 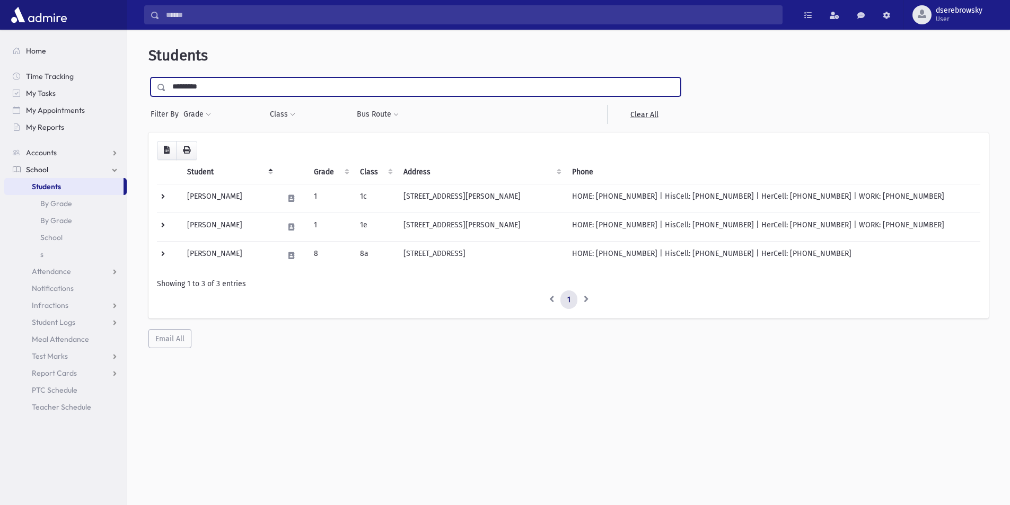 What do you see at coordinates (39, 15) in the screenshot?
I see `img: AdmirePro` at bounding box center [39, 15].